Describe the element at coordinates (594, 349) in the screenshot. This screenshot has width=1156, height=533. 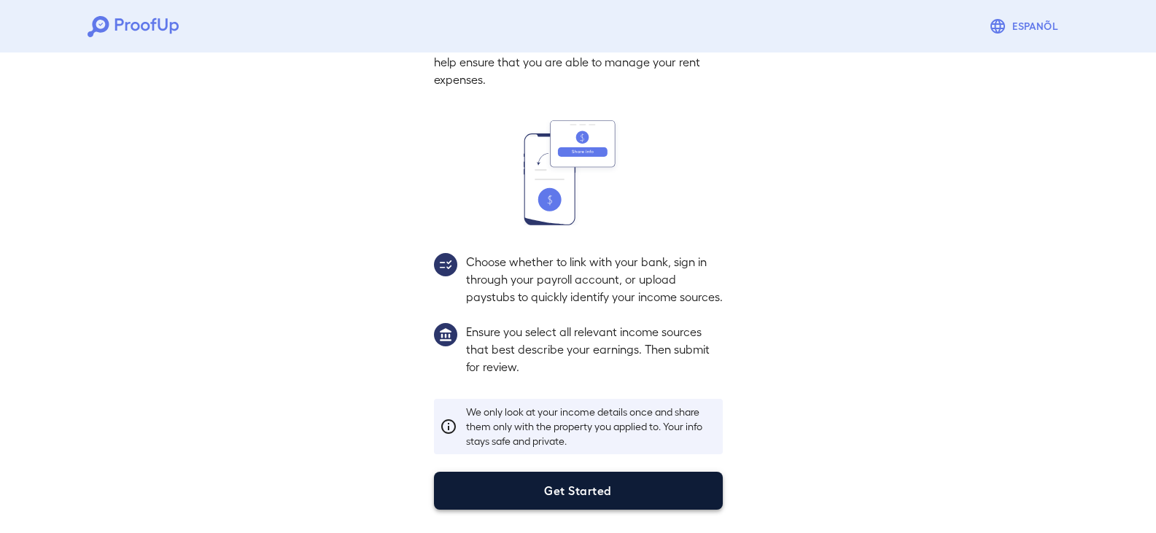
I see `p: Ensure you select all relevant income sources that best describe your earnings. Then submit for r...` at that location.